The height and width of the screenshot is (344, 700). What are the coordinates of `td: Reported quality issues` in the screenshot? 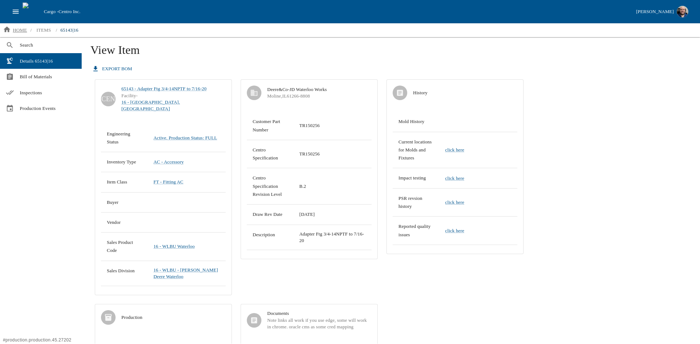 It's located at (416, 231).